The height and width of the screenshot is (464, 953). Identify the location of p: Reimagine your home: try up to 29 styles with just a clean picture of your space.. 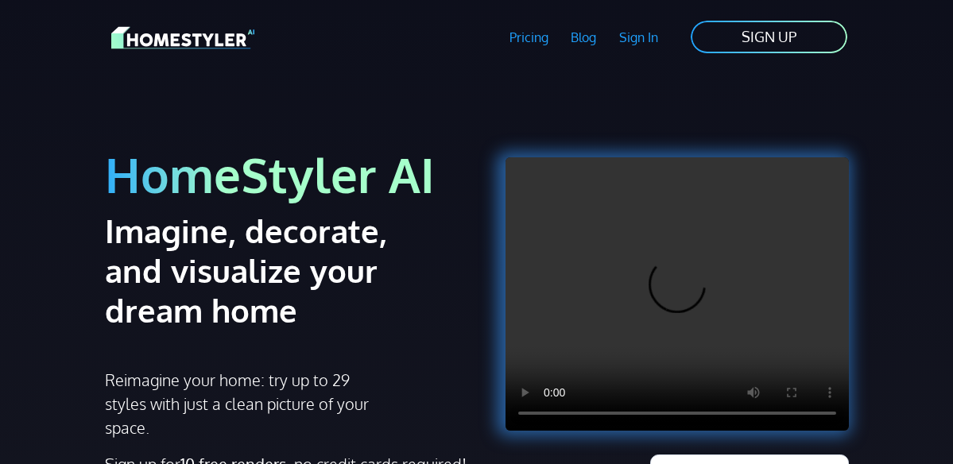
(241, 404).